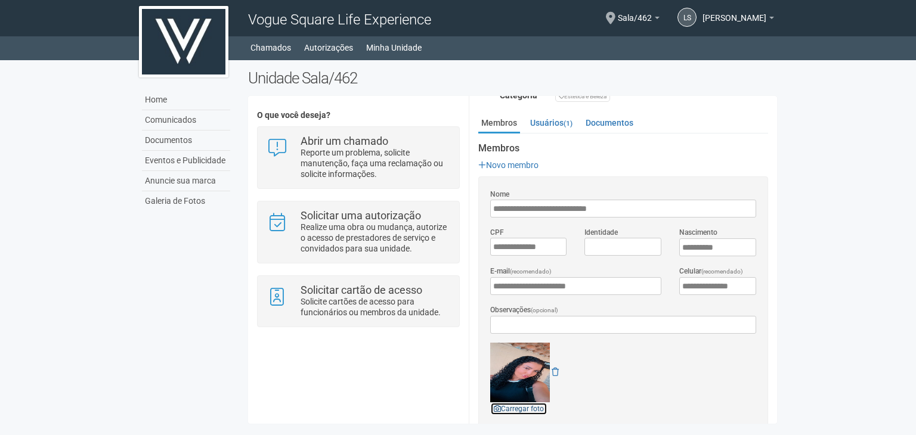 The width and height of the screenshot is (916, 435). What do you see at coordinates (555, 372) in the screenshot?
I see `a: Remover` at bounding box center [555, 372].